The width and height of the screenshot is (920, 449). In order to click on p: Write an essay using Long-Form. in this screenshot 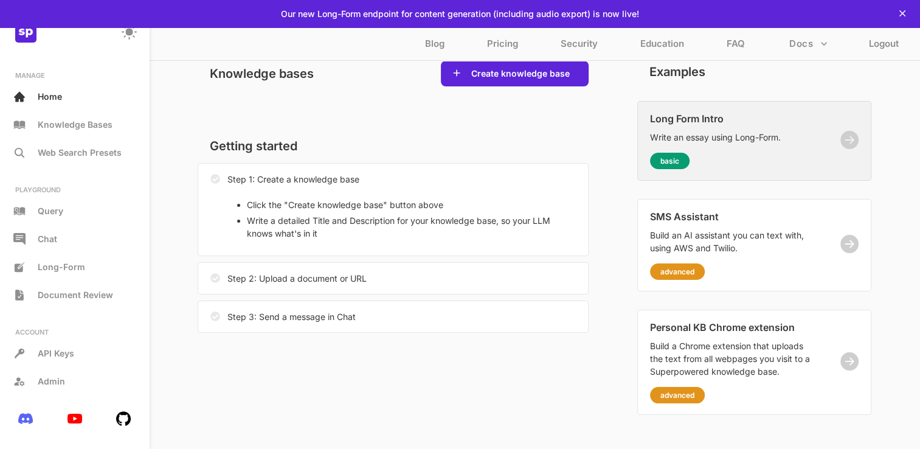, I will do `click(731, 137)`.